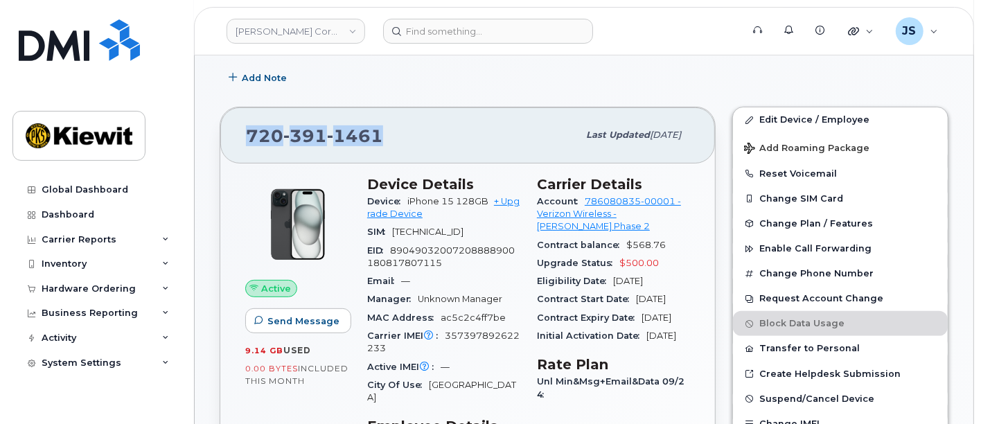 This screenshot has width=981, height=424. I want to click on span: Send Message, so click(304, 321).